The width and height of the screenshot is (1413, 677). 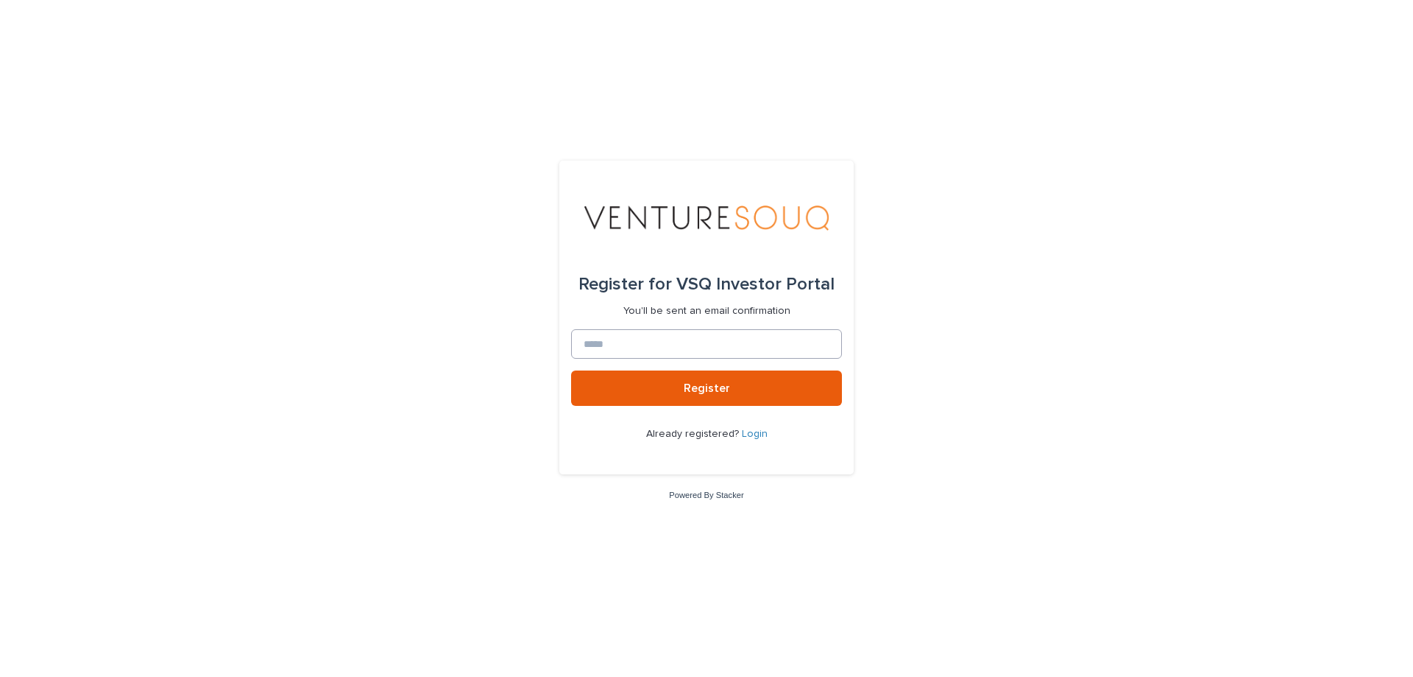 I want to click on a: Login, so click(x=755, y=434).